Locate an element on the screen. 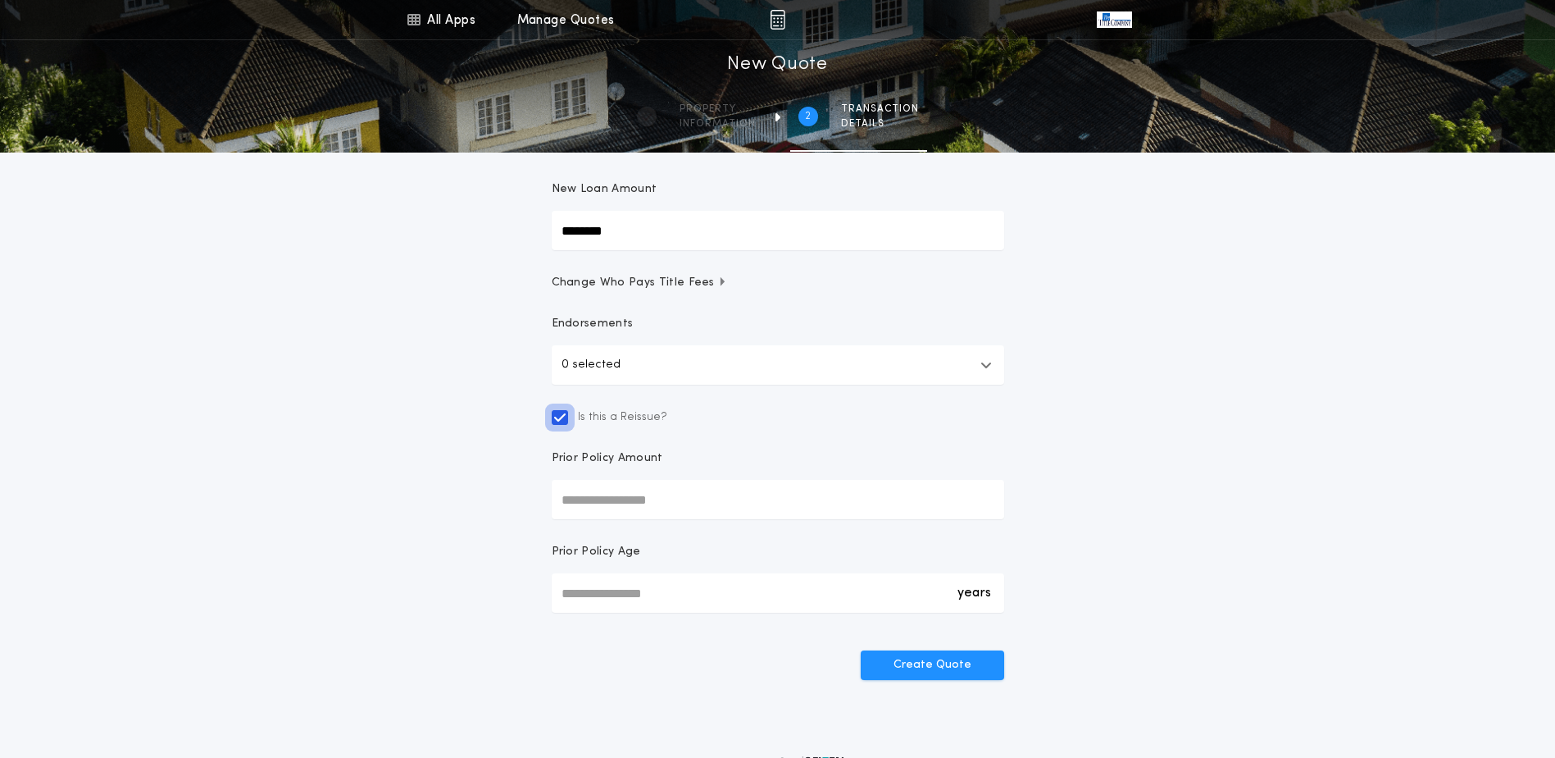  div: years is located at coordinates (974, 593).